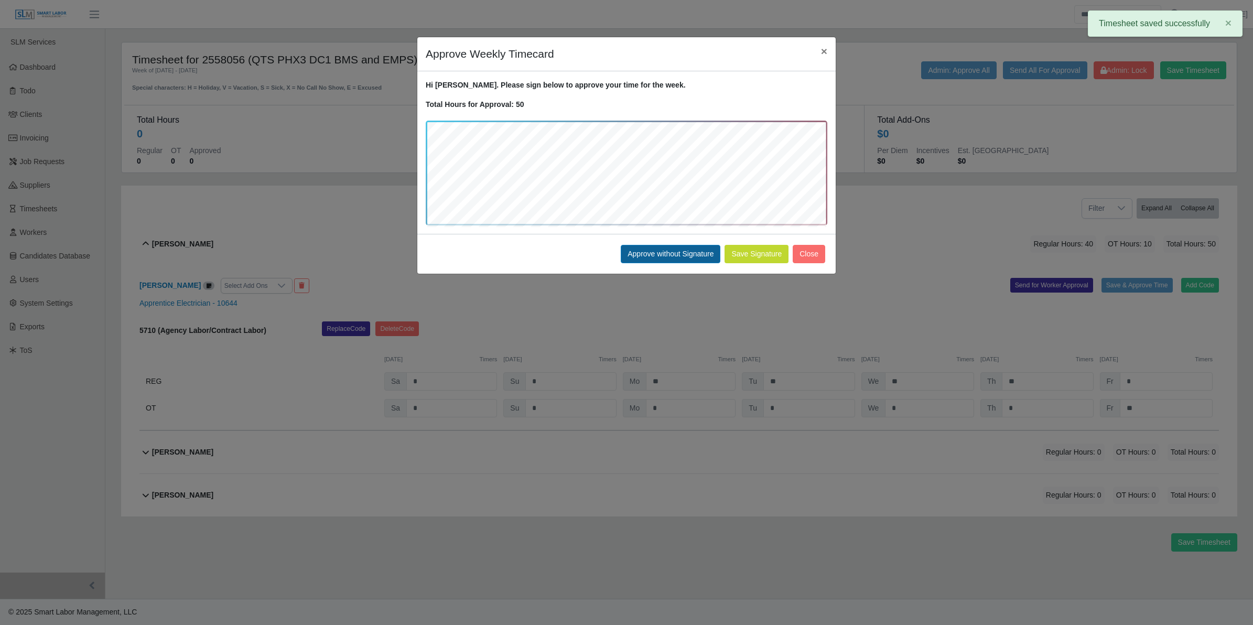  Describe the element at coordinates (670, 254) in the screenshot. I see `button: Approve without Signature` at that location.